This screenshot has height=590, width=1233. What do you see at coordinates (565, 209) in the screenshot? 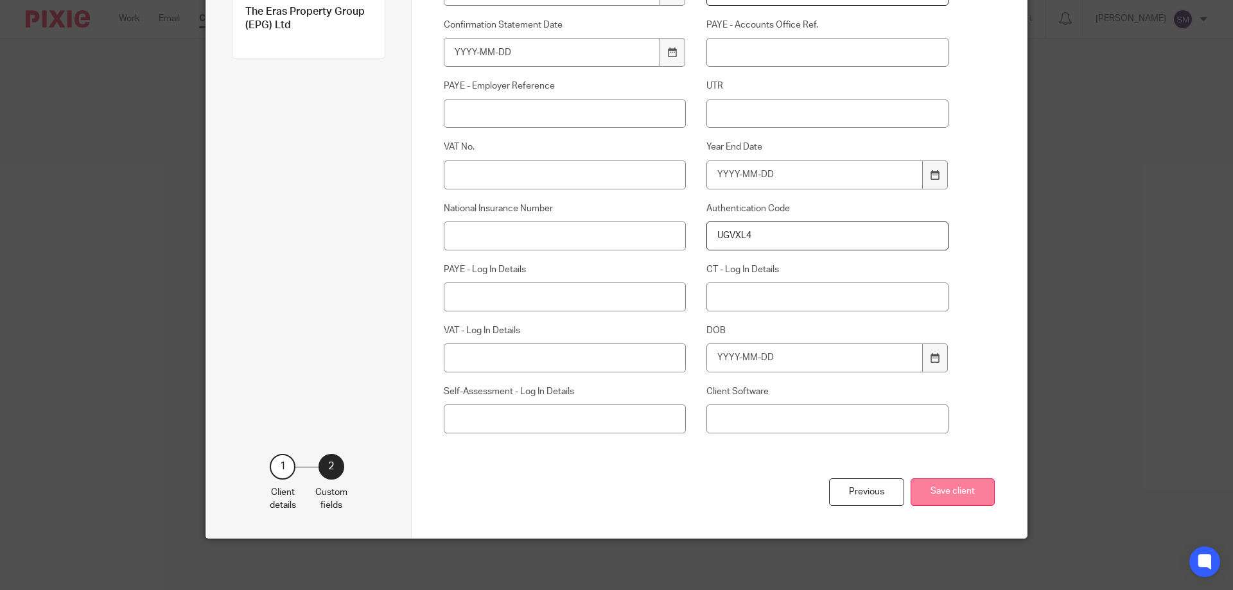
I see `label: National Insurance Number` at bounding box center [565, 209].